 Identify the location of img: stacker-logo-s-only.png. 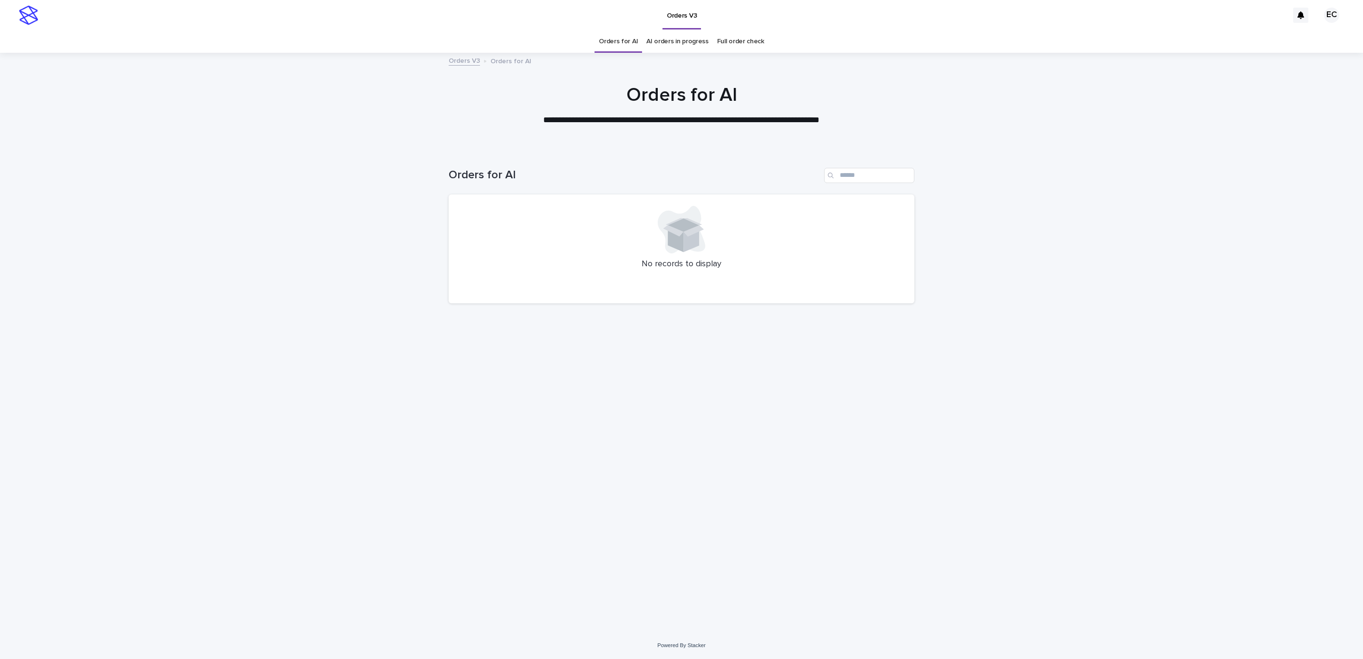
(29, 15).